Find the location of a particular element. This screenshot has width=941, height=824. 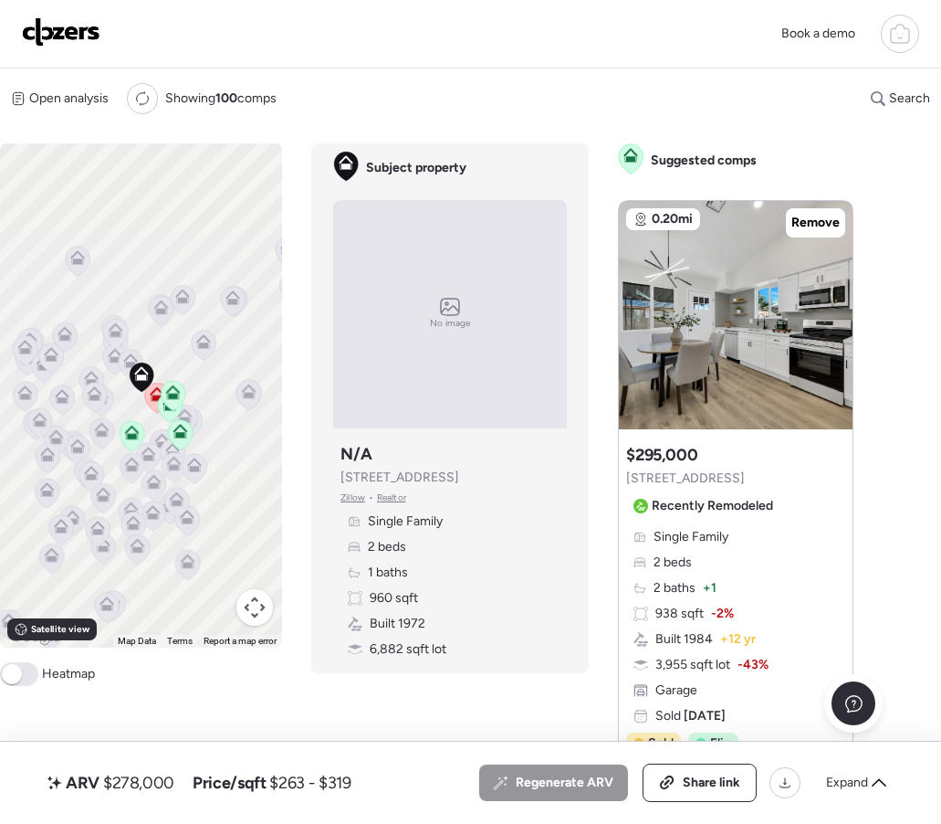

span: Garage is located at coordinates (677, 690).